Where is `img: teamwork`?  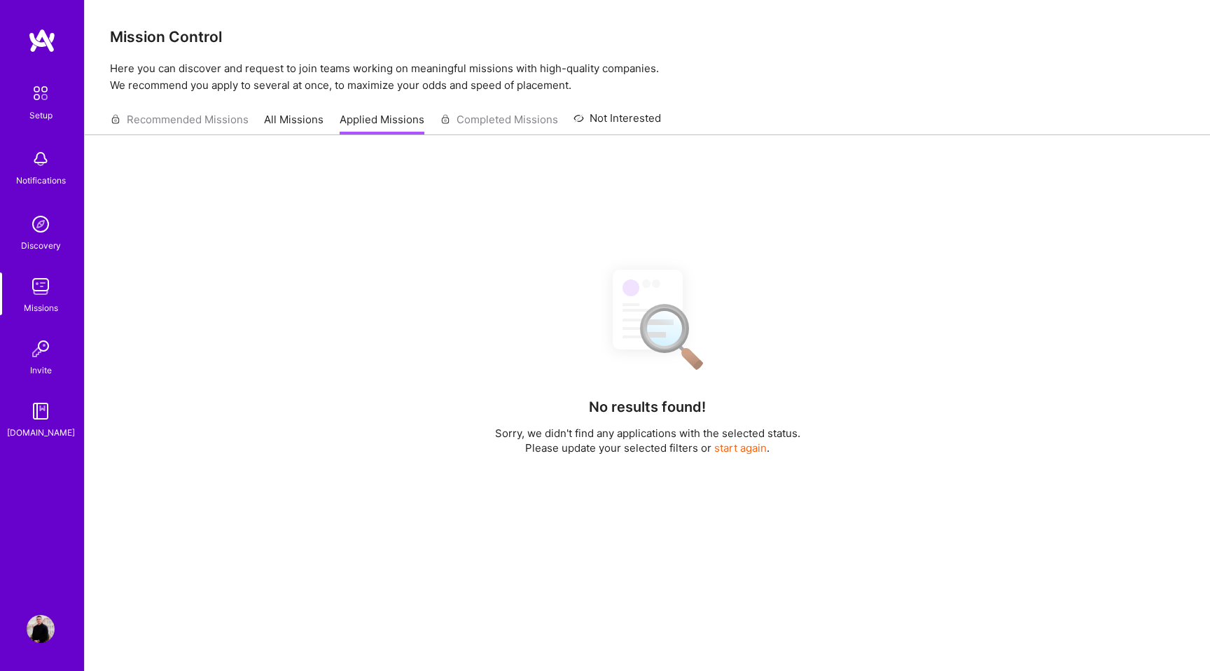
img: teamwork is located at coordinates (41, 286).